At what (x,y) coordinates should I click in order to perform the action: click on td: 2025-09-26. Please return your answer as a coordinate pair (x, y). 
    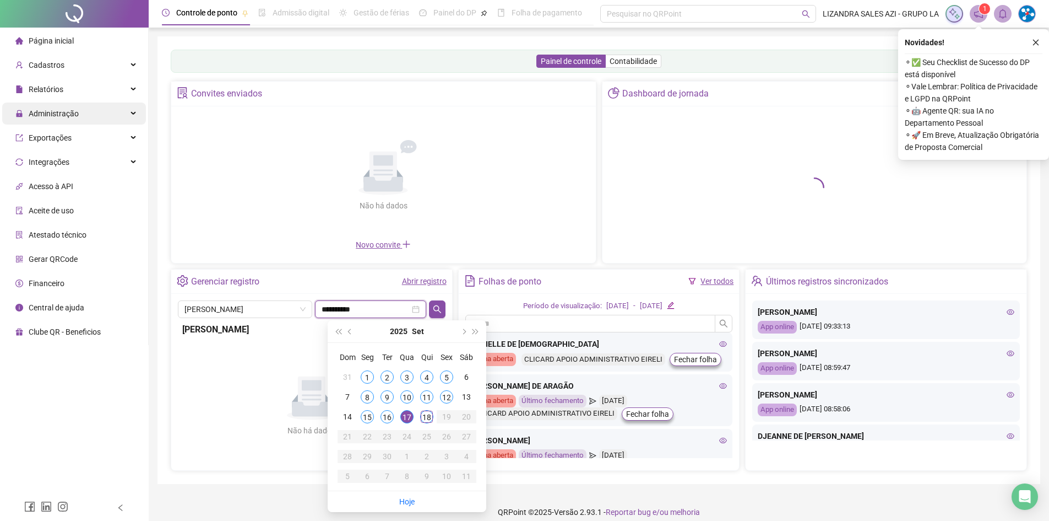
    Looking at the image, I should click on (447, 436).